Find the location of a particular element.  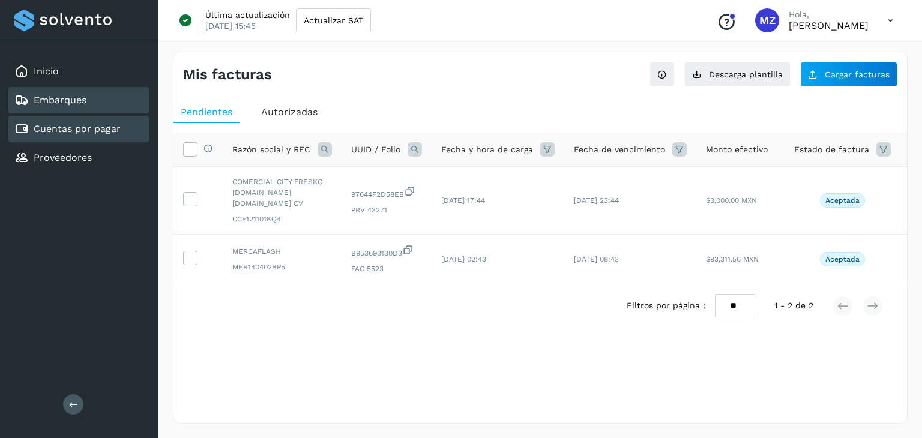

button: Actualizar SAT is located at coordinates (333, 20).